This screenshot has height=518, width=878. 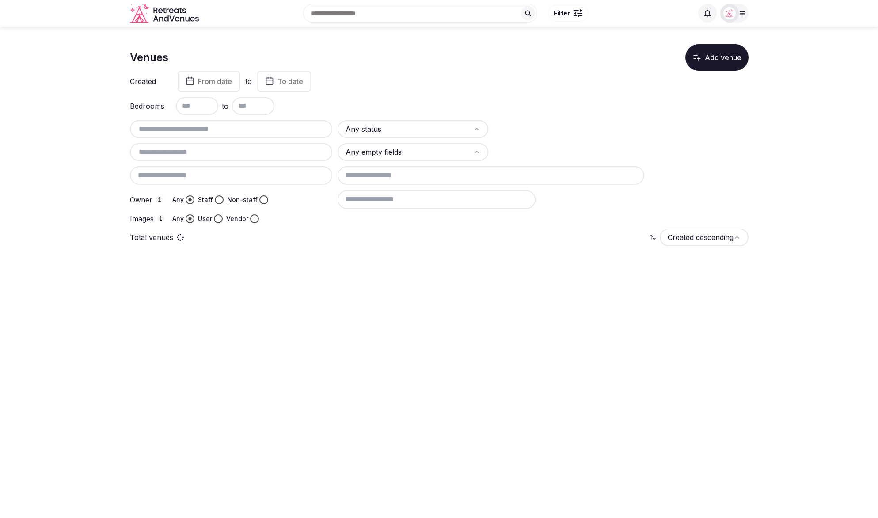 What do you see at coordinates (237, 219) in the screenshot?
I see `label: Vendor` at bounding box center [237, 219].